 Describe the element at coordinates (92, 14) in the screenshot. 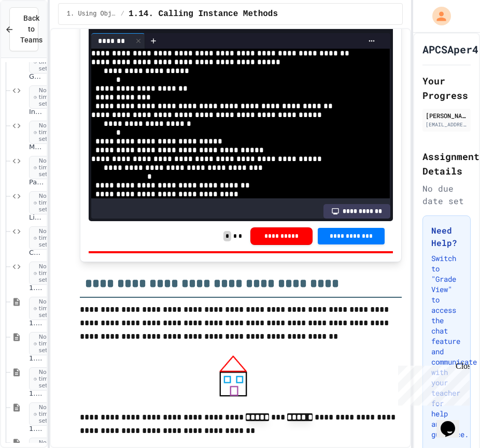

I see `span: 1. Using Objects and Methods` at that location.